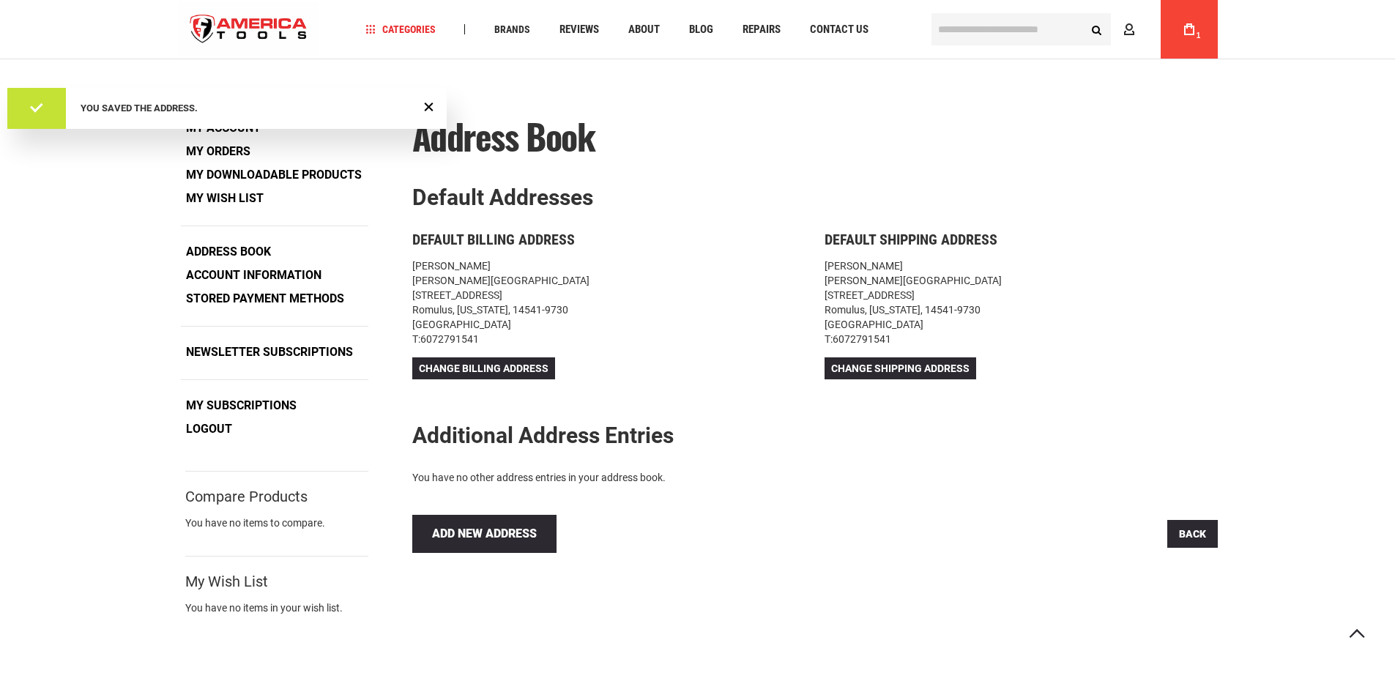 The height and width of the screenshot is (673, 1395). I want to click on a: Blog, so click(701, 29).